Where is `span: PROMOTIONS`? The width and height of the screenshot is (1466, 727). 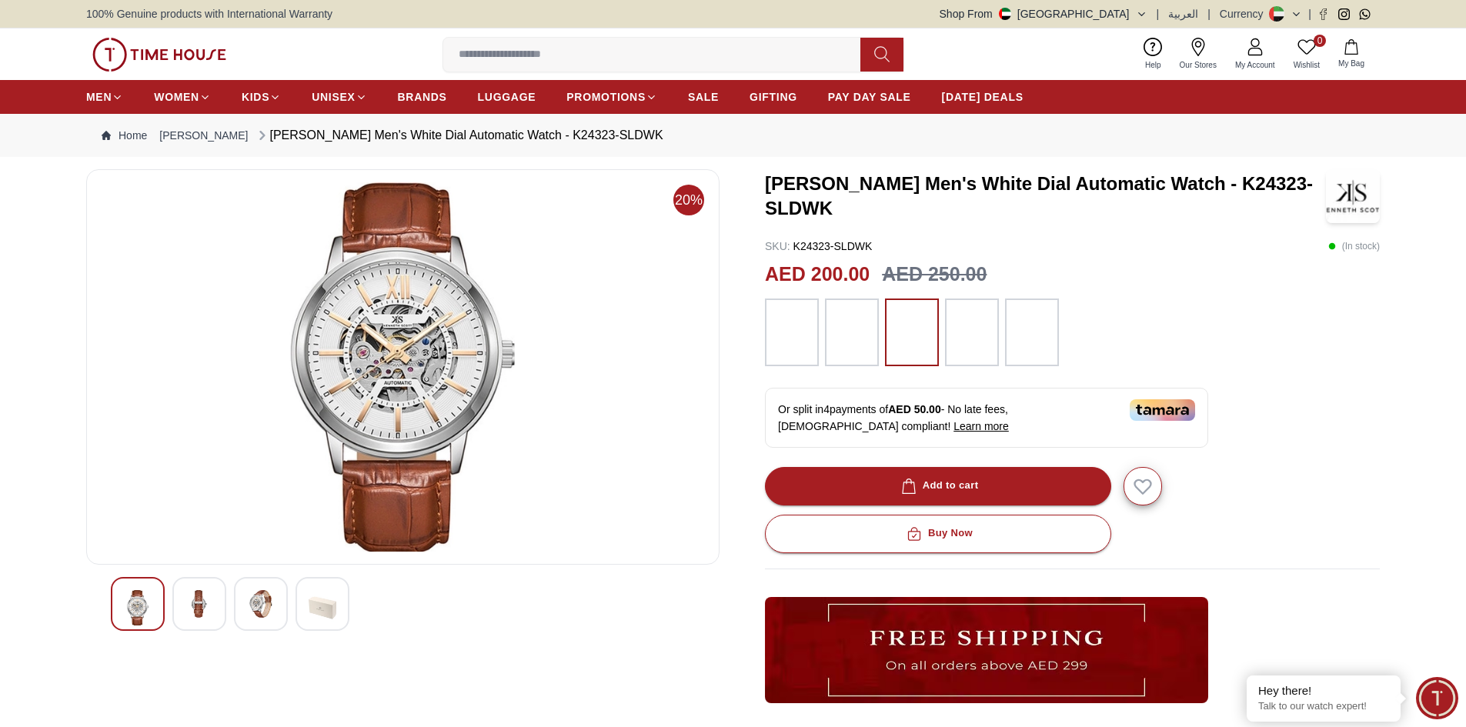 span: PROMOTIONS is located at coordinates (606, 97).